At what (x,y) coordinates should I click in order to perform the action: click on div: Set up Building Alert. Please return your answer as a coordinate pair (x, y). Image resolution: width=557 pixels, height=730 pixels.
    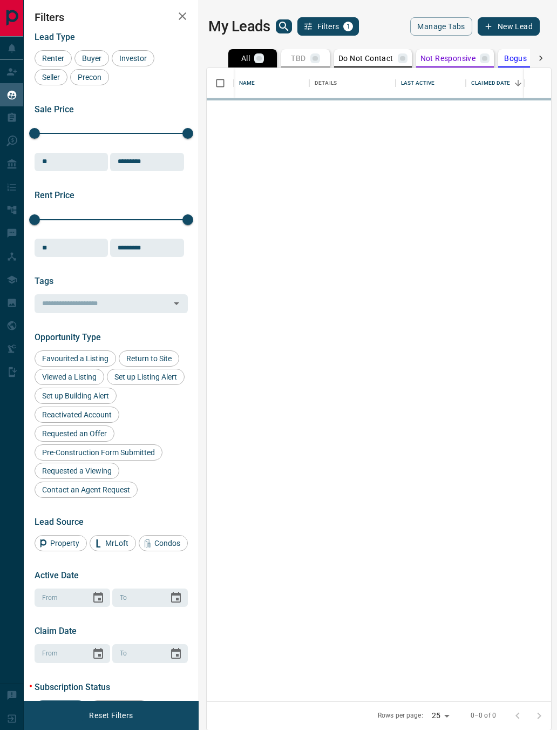
    Looking at the image, I should click on (76, 396).